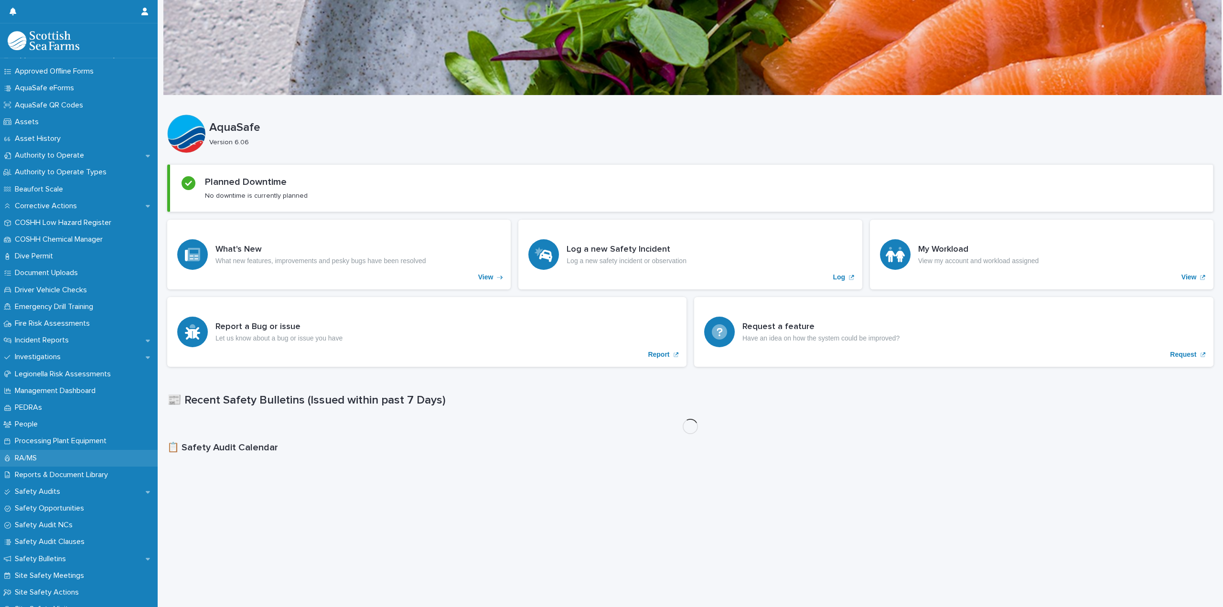 Image resolution: width=1223 pixels, height=607 pixels. I want to click on h1: 📋 Safety Audit Calendar, so click(690, 448).